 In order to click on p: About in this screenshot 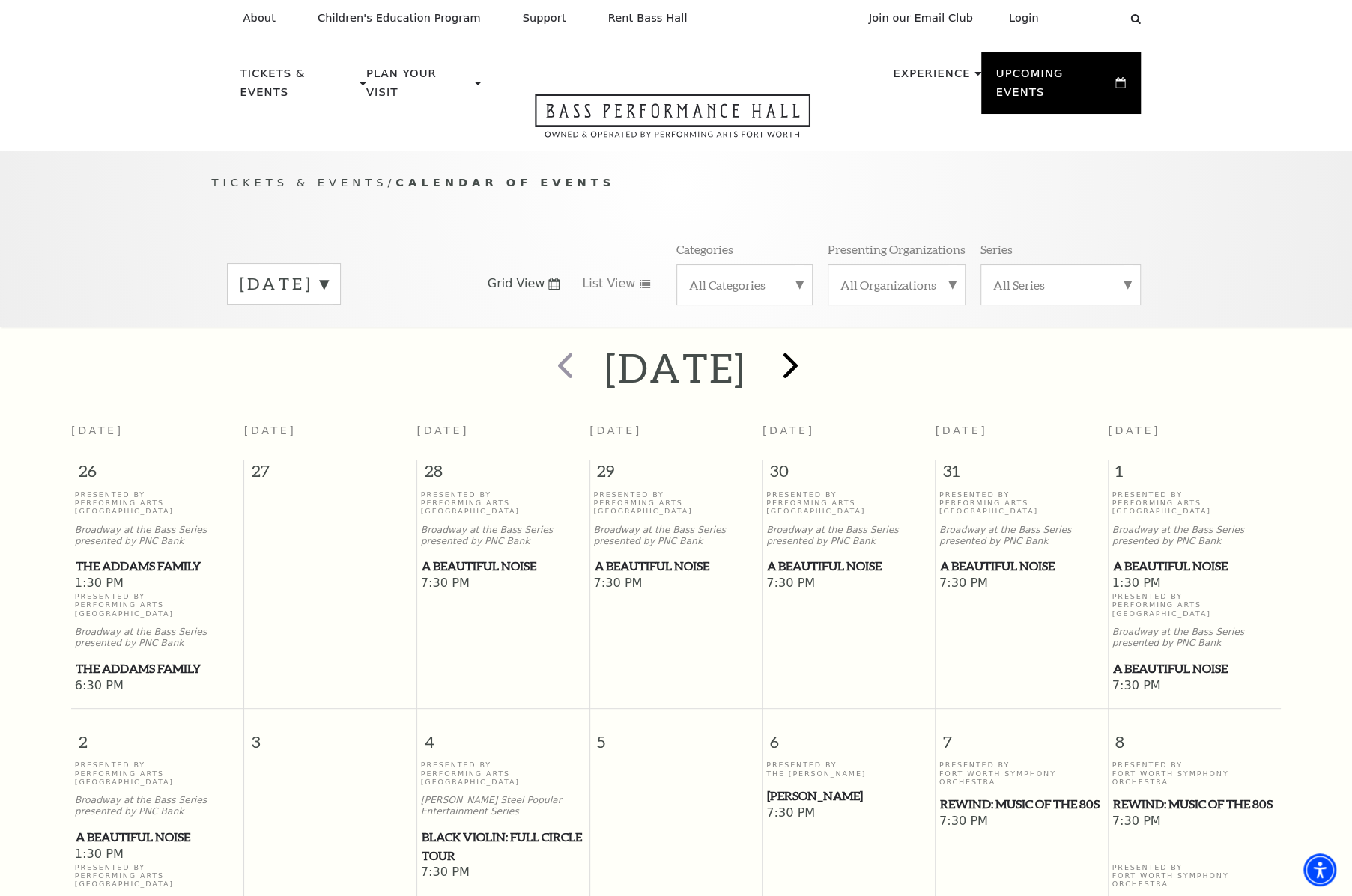, I will do `click(259, 18)`.